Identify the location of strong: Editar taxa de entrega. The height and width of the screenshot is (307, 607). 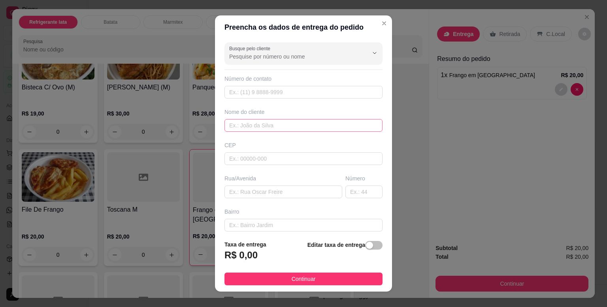
(336, 245).